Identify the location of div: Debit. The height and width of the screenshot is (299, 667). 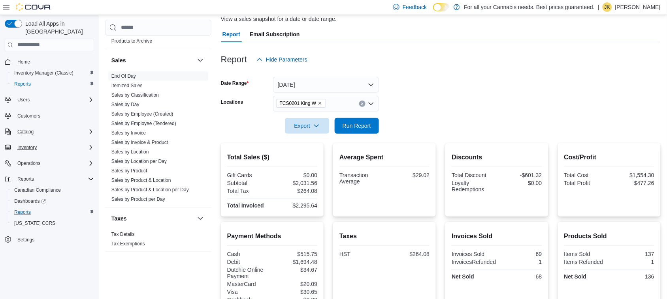
(249, 262).